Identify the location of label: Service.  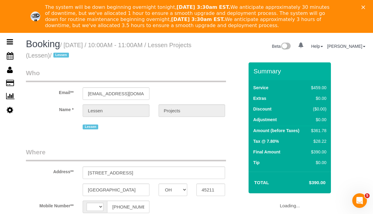
(261, 88).